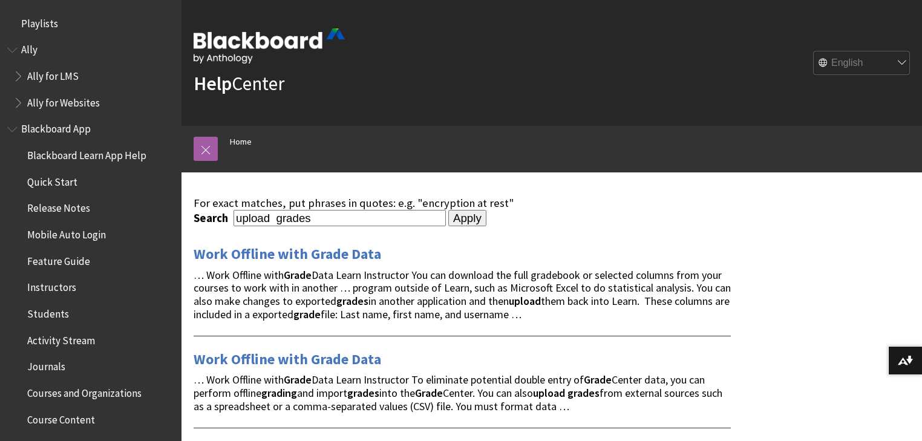 The height and width of the screenshot is (441, 922). I want to click on span: Blackboard Learn App Help, so click(87, 153).